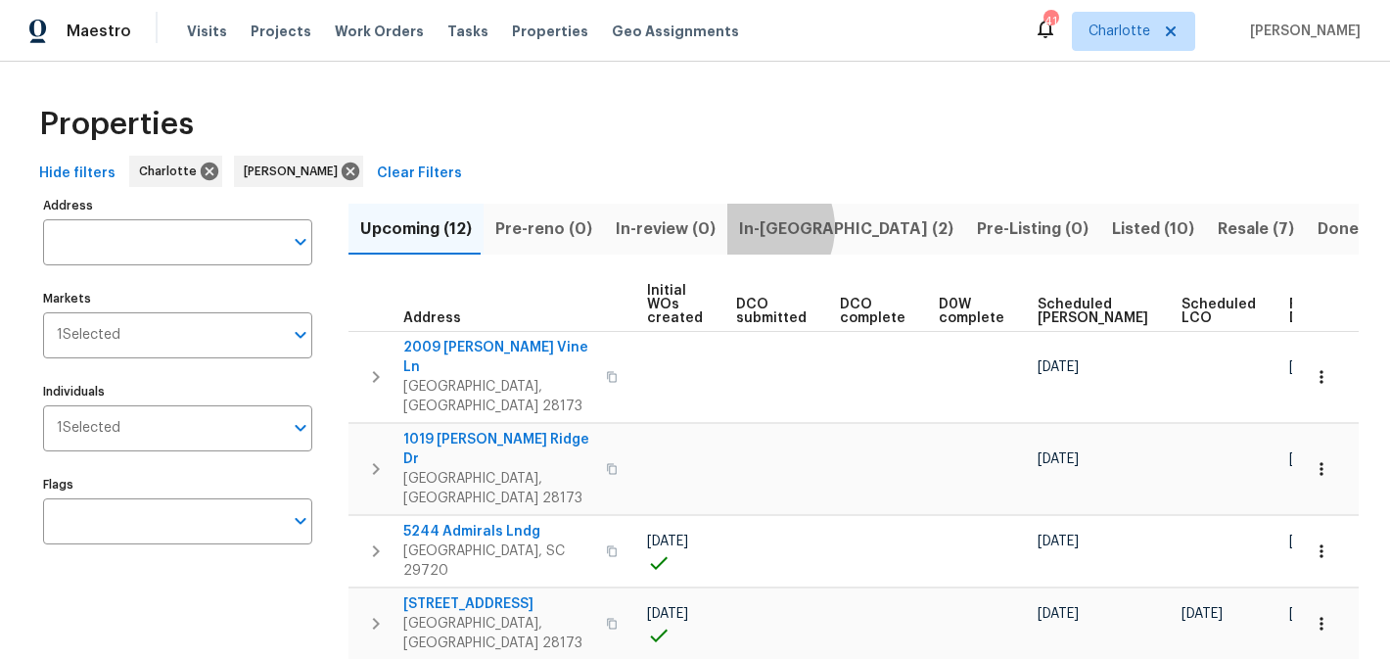 This screenshot has height=659, width=1390. I want to click on label: Individuals, so click(177, 391).